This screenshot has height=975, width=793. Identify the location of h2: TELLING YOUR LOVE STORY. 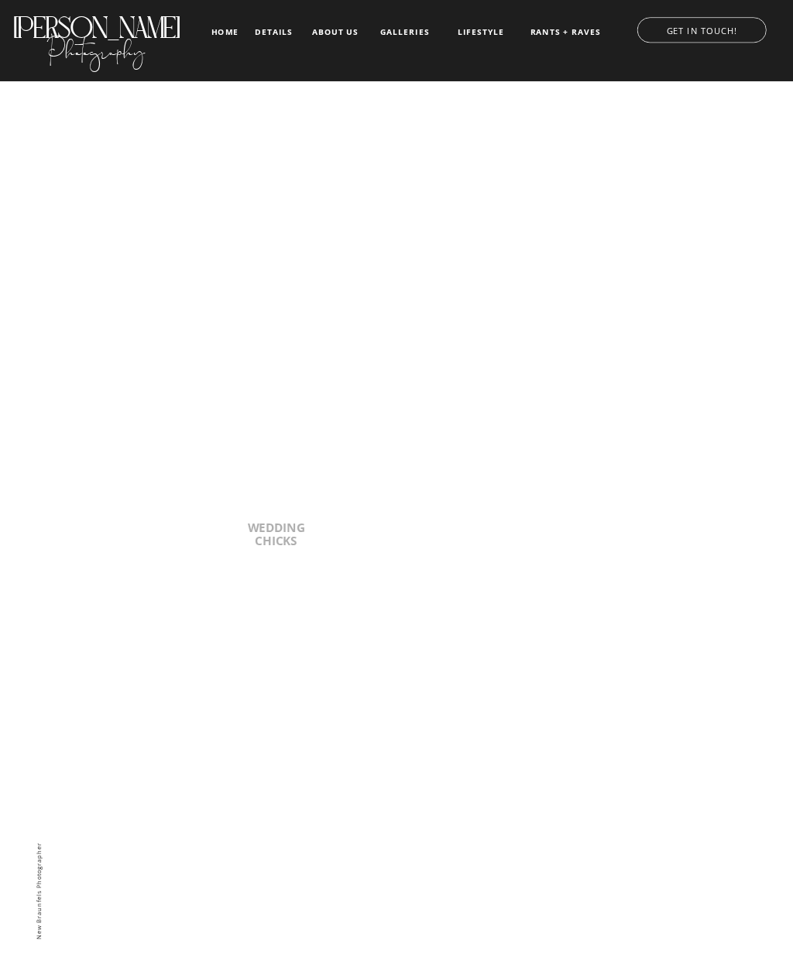
(396, 337).